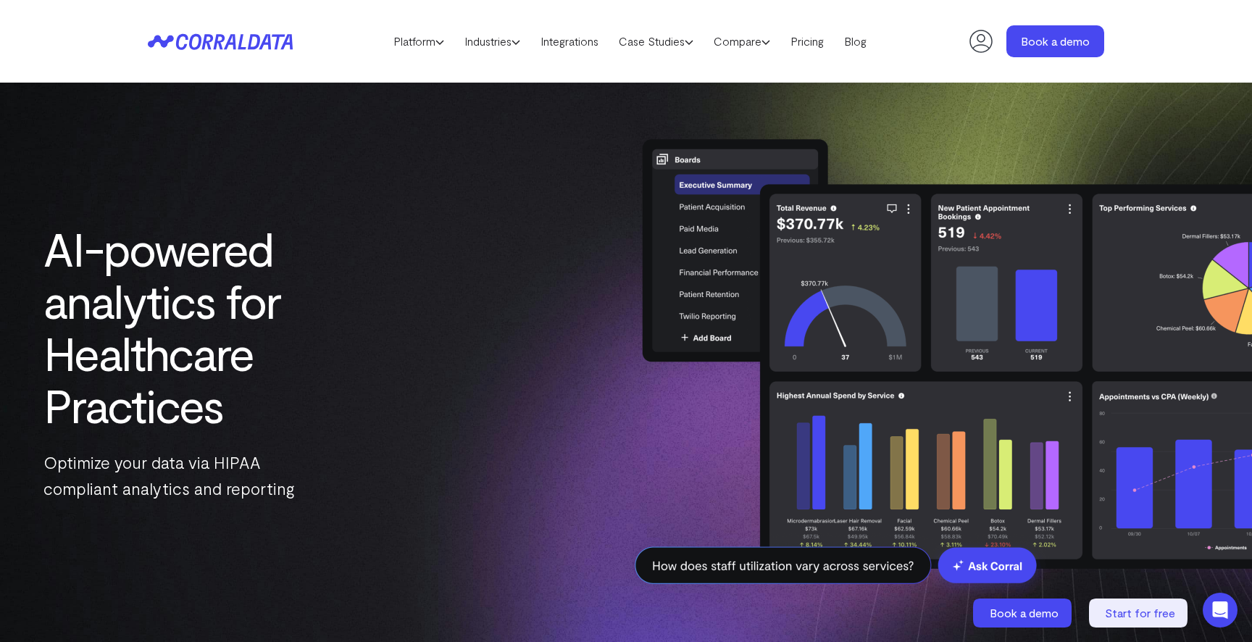 Image resolution: width=1252 pixels, height=642 pixels. I want to click on a: Case Studies, so click(656, 41).